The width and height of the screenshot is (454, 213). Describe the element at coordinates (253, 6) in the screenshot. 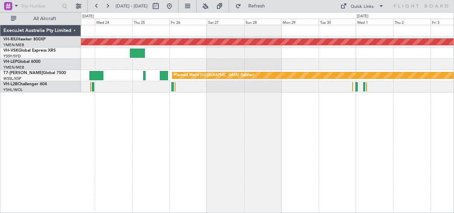

I see `button: Refresh` at that location.